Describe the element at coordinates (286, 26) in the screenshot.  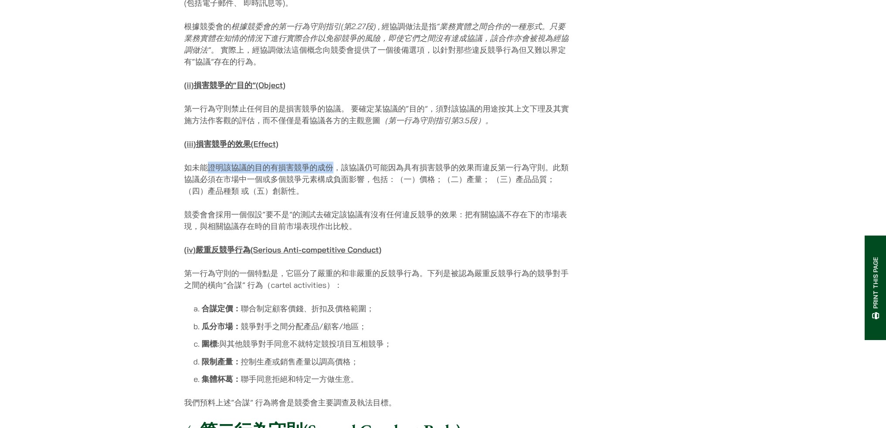
I see `em: 根據競委會的第一行為守則指引` at that location.